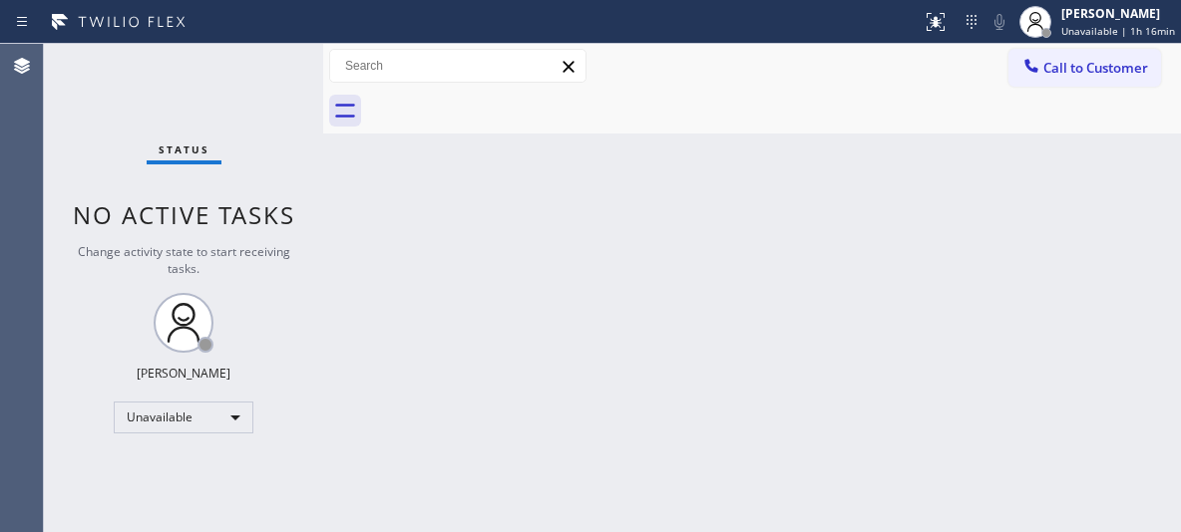 The image size is (1181, 532). I want to click on span: Call to Customer, so click(1095, 68).